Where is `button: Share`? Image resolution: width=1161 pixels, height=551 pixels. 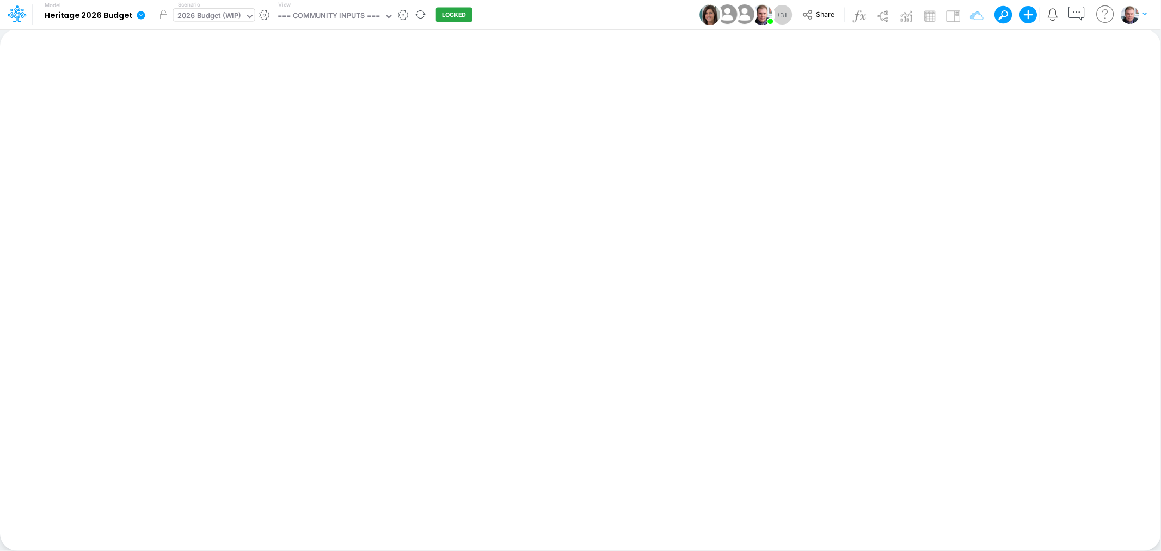
button: Share is located at coordinates (819, 15).